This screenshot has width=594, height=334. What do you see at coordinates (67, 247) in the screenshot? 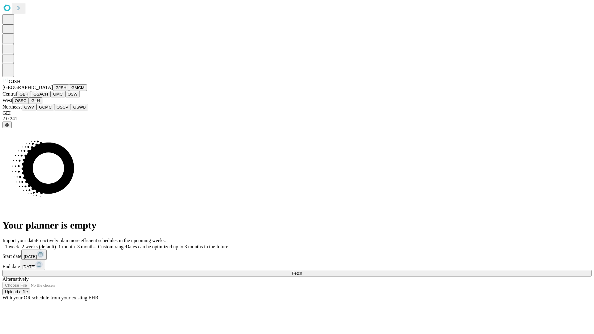
I see `span: 1 month` at bounding box center [67, 247].